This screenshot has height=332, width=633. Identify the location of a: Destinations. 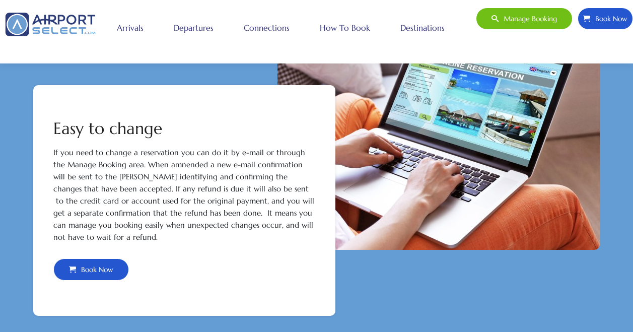
(422, 28).